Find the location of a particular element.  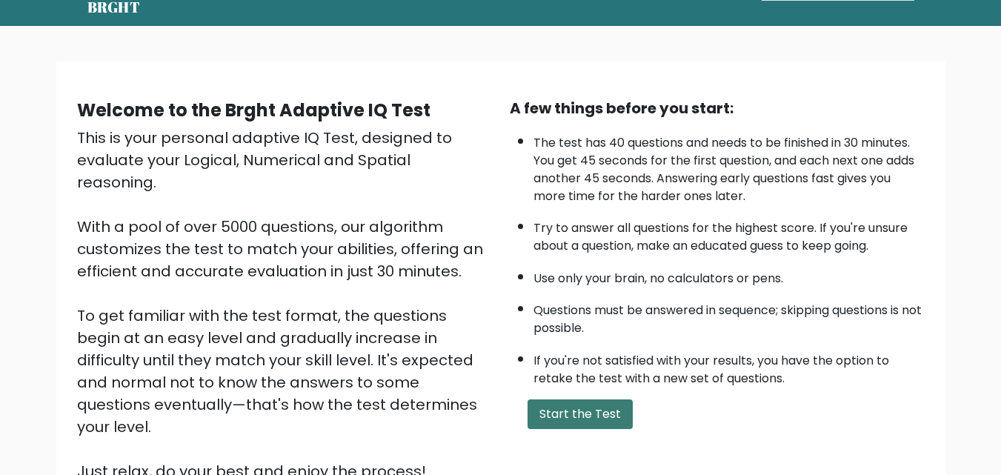

div: A few things before you start: is located at coordinates (717, 108).